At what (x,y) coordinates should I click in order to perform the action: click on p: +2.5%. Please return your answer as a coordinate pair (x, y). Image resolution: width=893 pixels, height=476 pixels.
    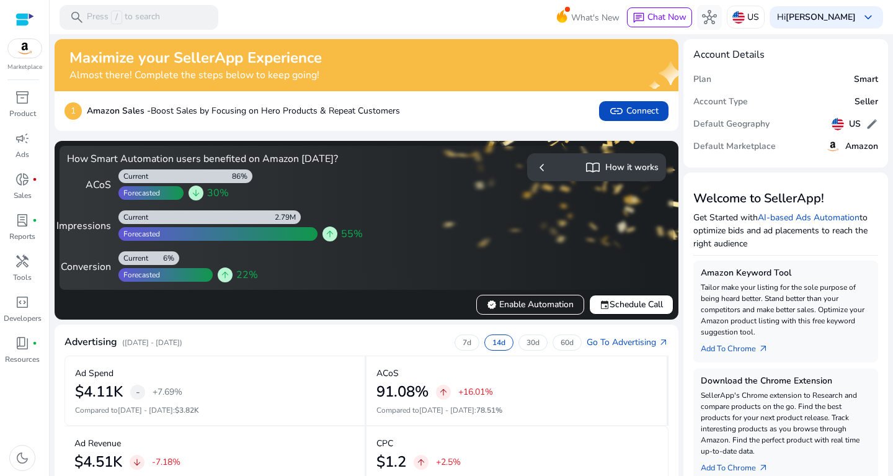
    Looking at the image, I should click on (448, 462).